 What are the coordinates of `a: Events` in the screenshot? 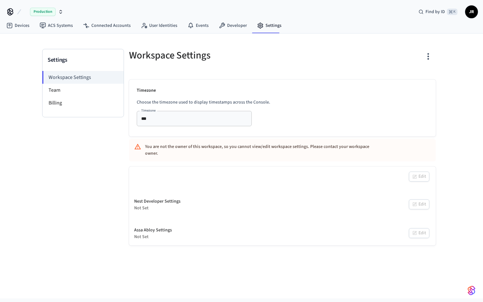 It's located at (198, 26).